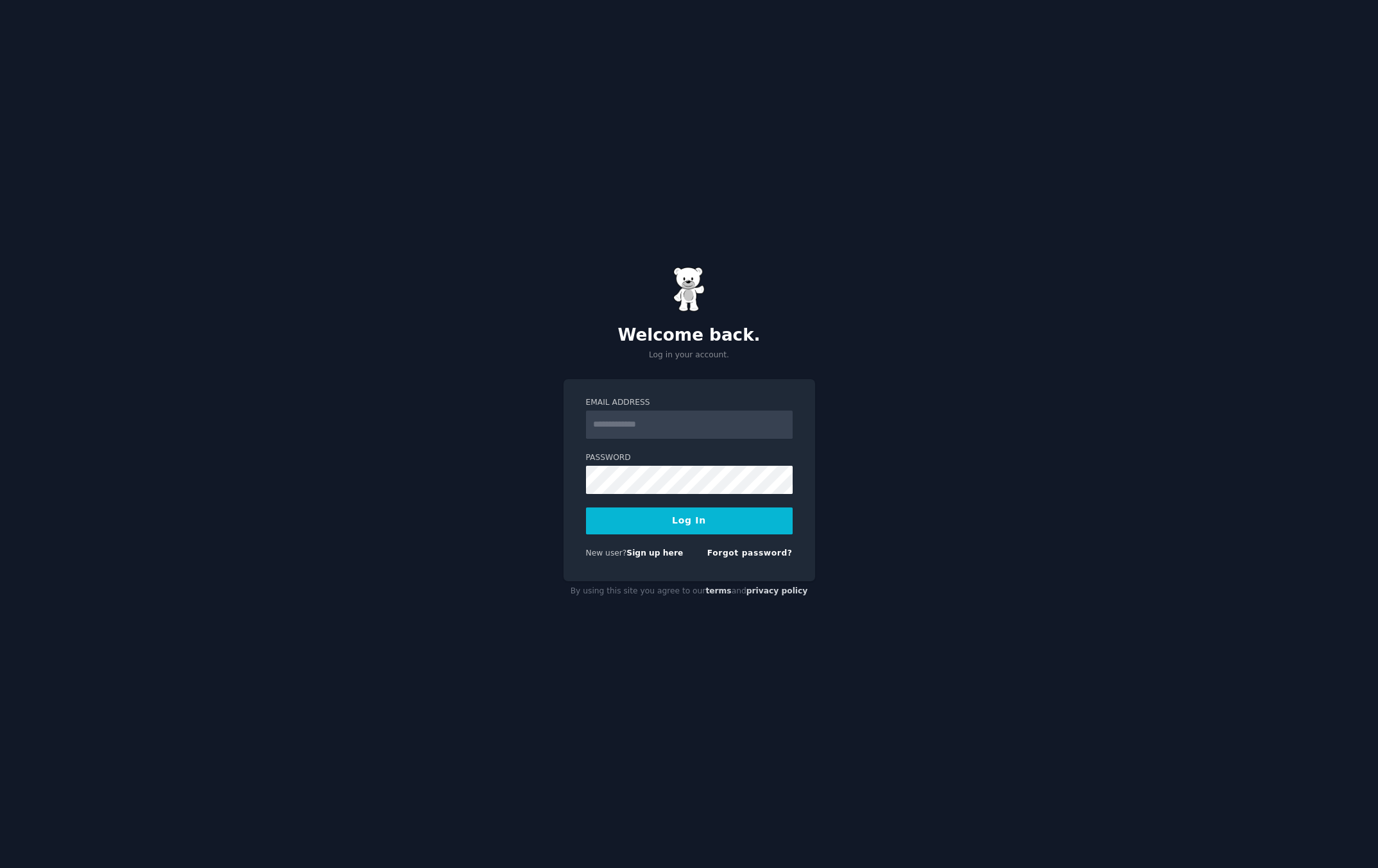 This screenshot has height=868, width=1378. Describe the element at coordinates (689, 355) in the screenshot. I see `p: Log in your account.` at that location.